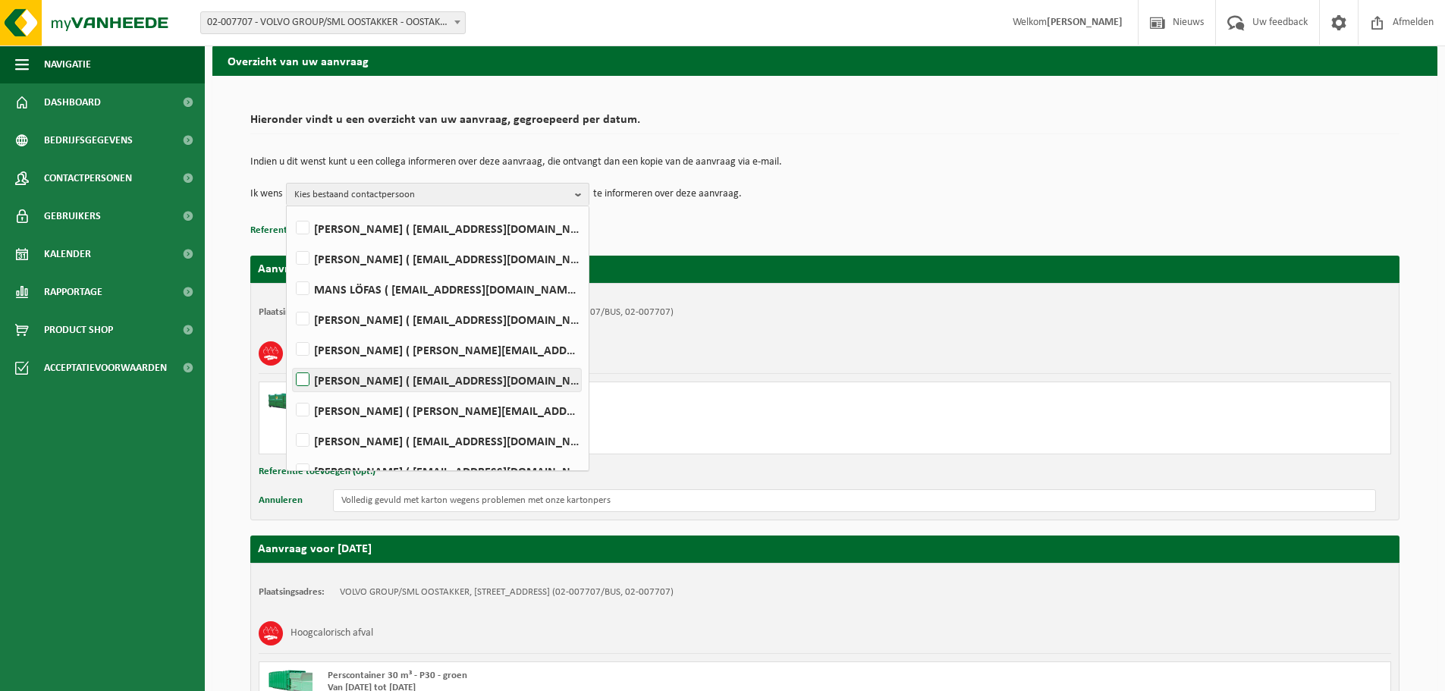  Describe the element at coordinates (332, 634) in the screenshot. I see `h3: Hoogcalorisch afval` at that location.